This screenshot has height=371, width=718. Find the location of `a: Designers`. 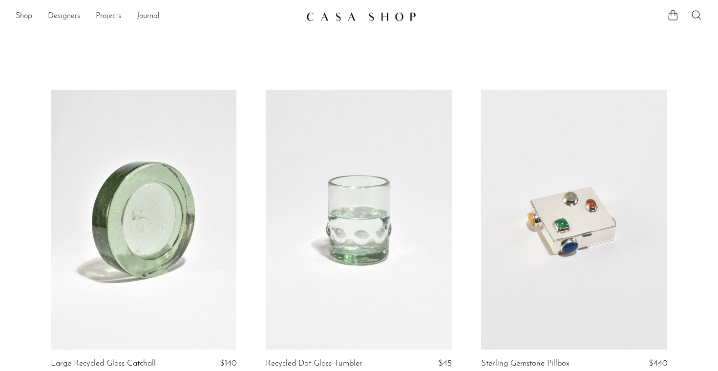

a: Designers is located at coordinates (64, 17).